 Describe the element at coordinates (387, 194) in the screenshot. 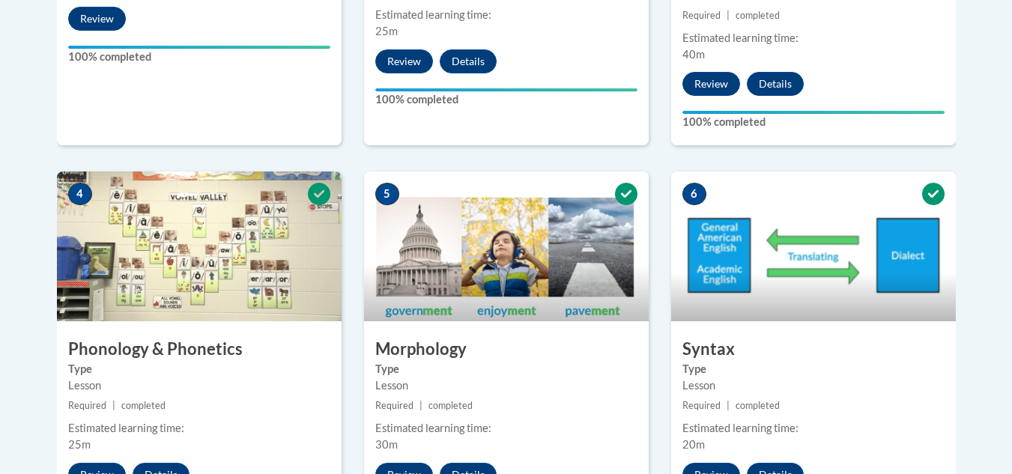

I see `span: 5` at that location.